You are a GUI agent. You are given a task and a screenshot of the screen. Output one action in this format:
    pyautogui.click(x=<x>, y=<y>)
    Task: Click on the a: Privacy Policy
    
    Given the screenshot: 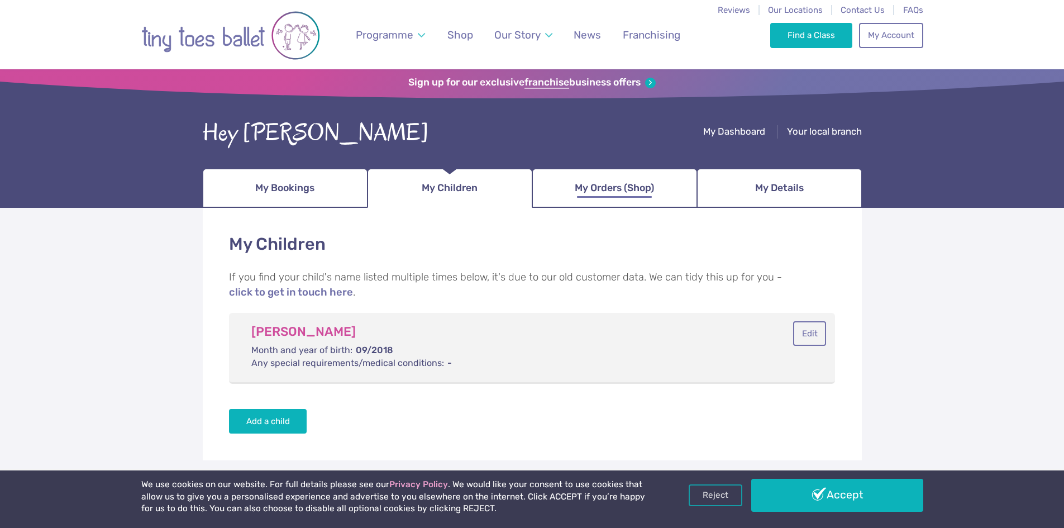 What is the action you would take?
    pyautogui.click(x=418, y=484)
    